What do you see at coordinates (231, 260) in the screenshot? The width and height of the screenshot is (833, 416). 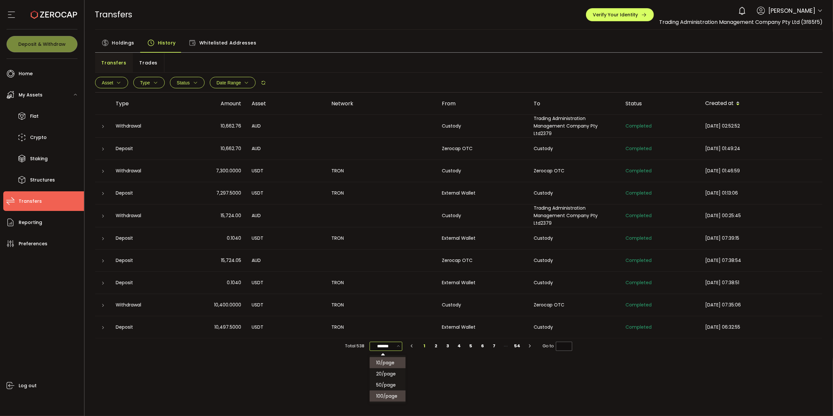 I see `span: 15,724.05` at bounding box center [231, 260].